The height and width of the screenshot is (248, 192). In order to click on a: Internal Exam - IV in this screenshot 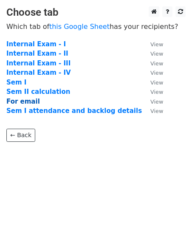, I will do `click(39, 73)`.